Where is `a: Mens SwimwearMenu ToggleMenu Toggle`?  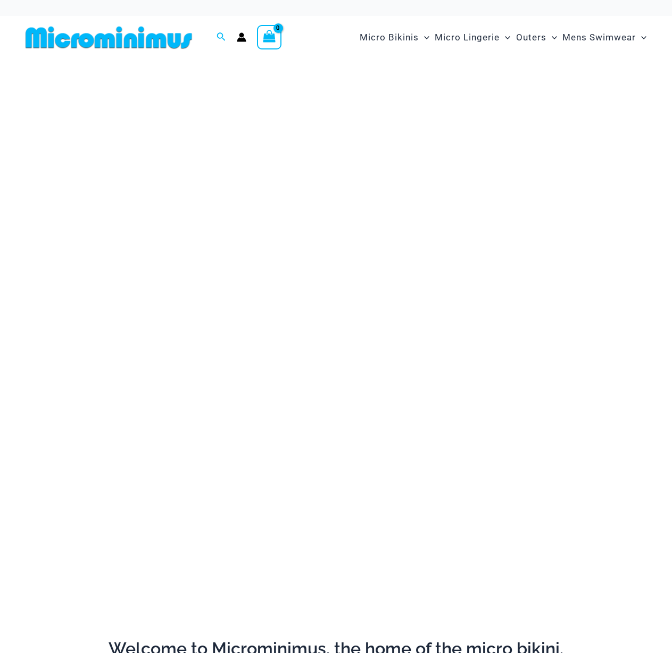 a: Mens SwimwearMenu ToggleMenu Toggle is located at coordinates (604, 37).